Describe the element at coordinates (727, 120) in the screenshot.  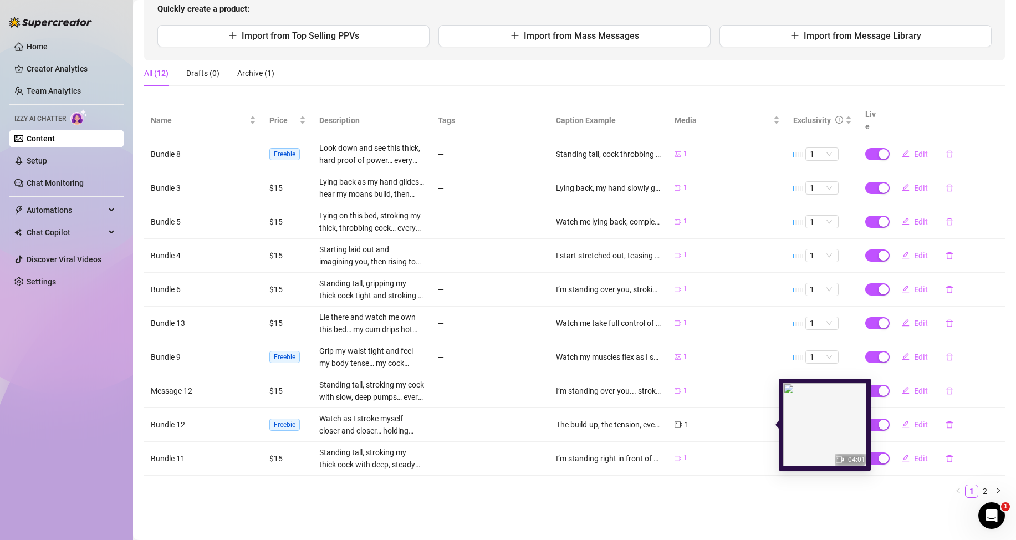
I see `th: Media` at that location.